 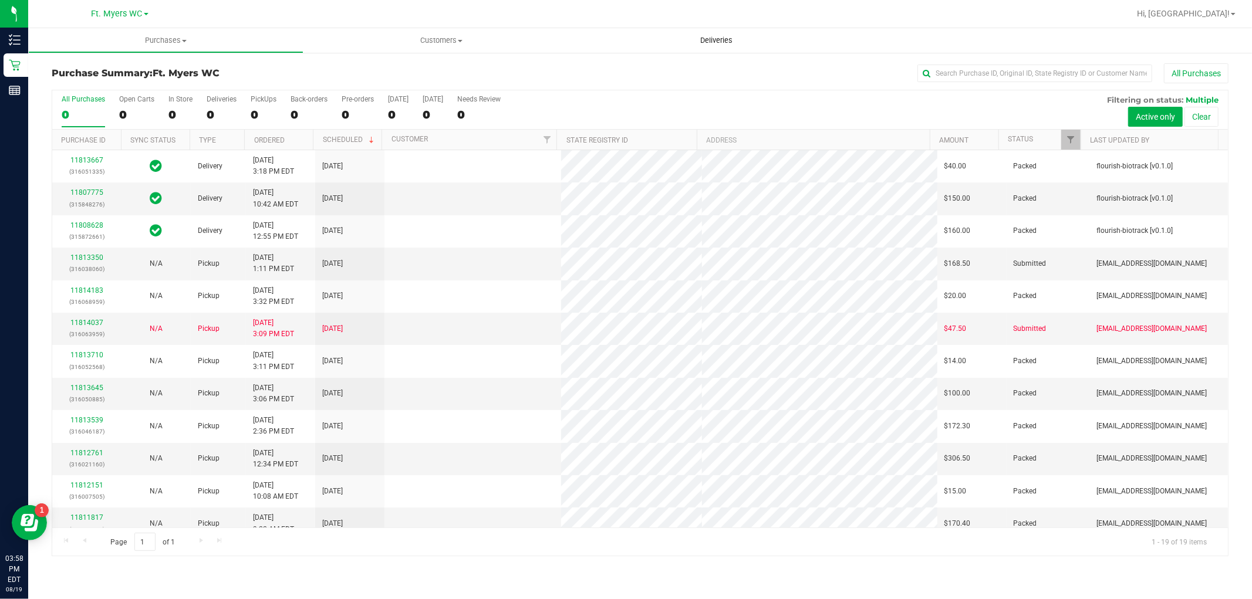 What do you see at coordinates (1034, 73) in the screenshot?
I see `input: Search Purchase ID, Original ID, State Registry ID or Customer Name...` at bounding box center [1034, 73].